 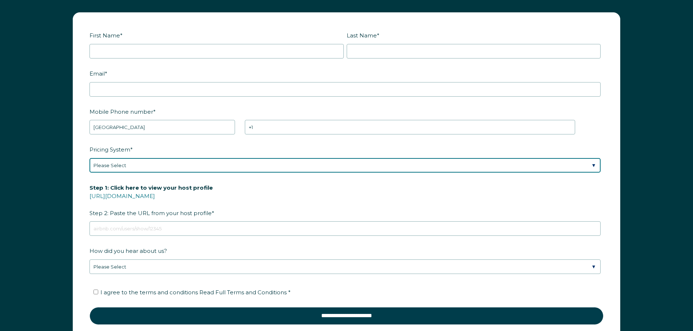 I want to click on span: Mobile Phone number, so click(x=121, y=112).